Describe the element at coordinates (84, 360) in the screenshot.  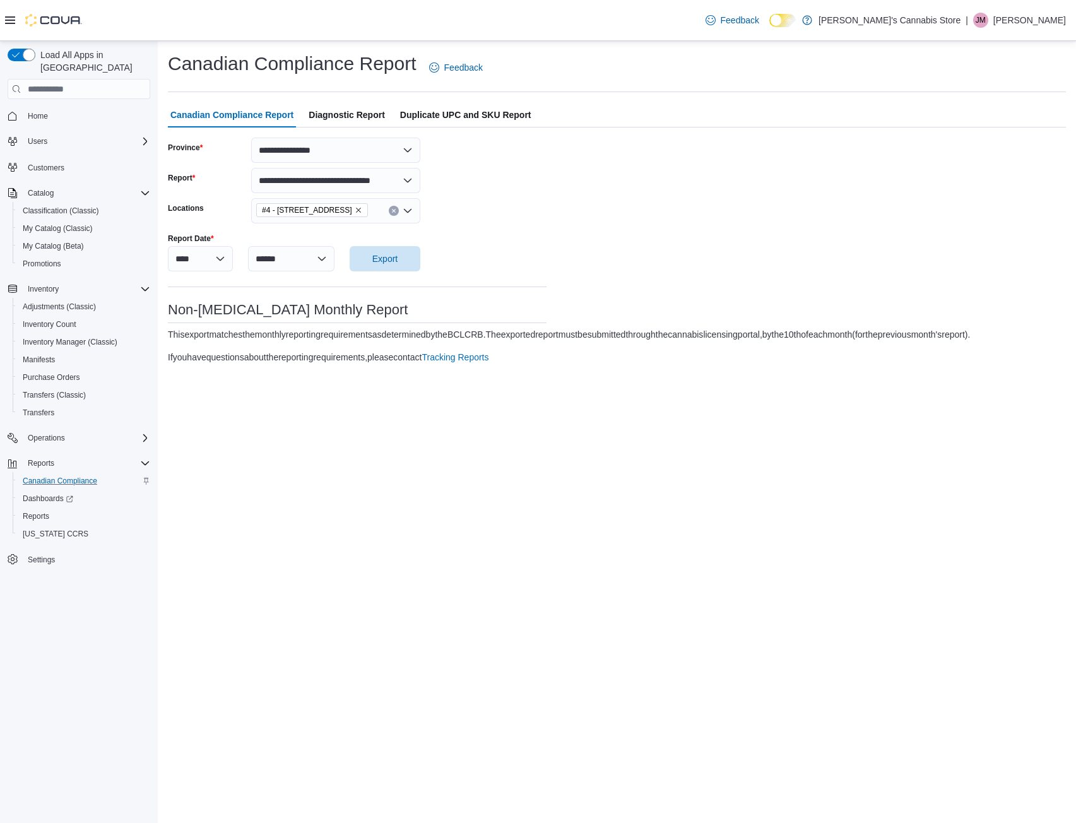
I see `button: Manifests` at that location.